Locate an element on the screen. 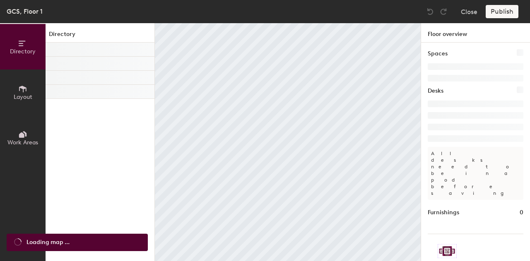 Image resolution: width=530 pixels, height=261 pixels. span: Loading map ... is located at coordinates (48, 243).